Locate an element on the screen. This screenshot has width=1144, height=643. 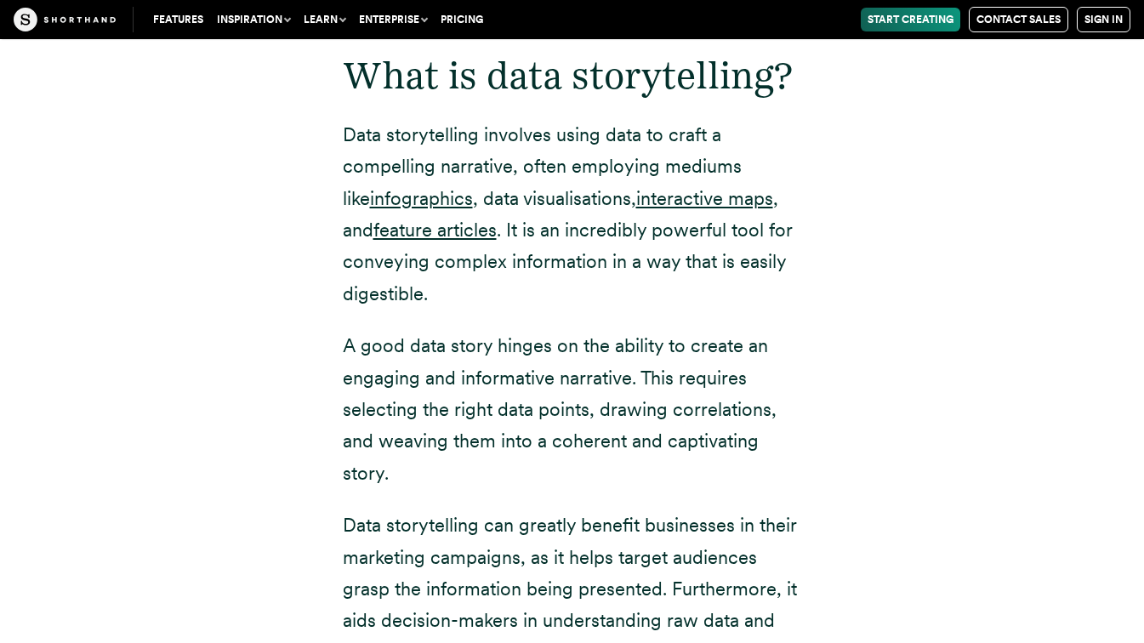
button: Inspiration is located at coordinates (254, 20).